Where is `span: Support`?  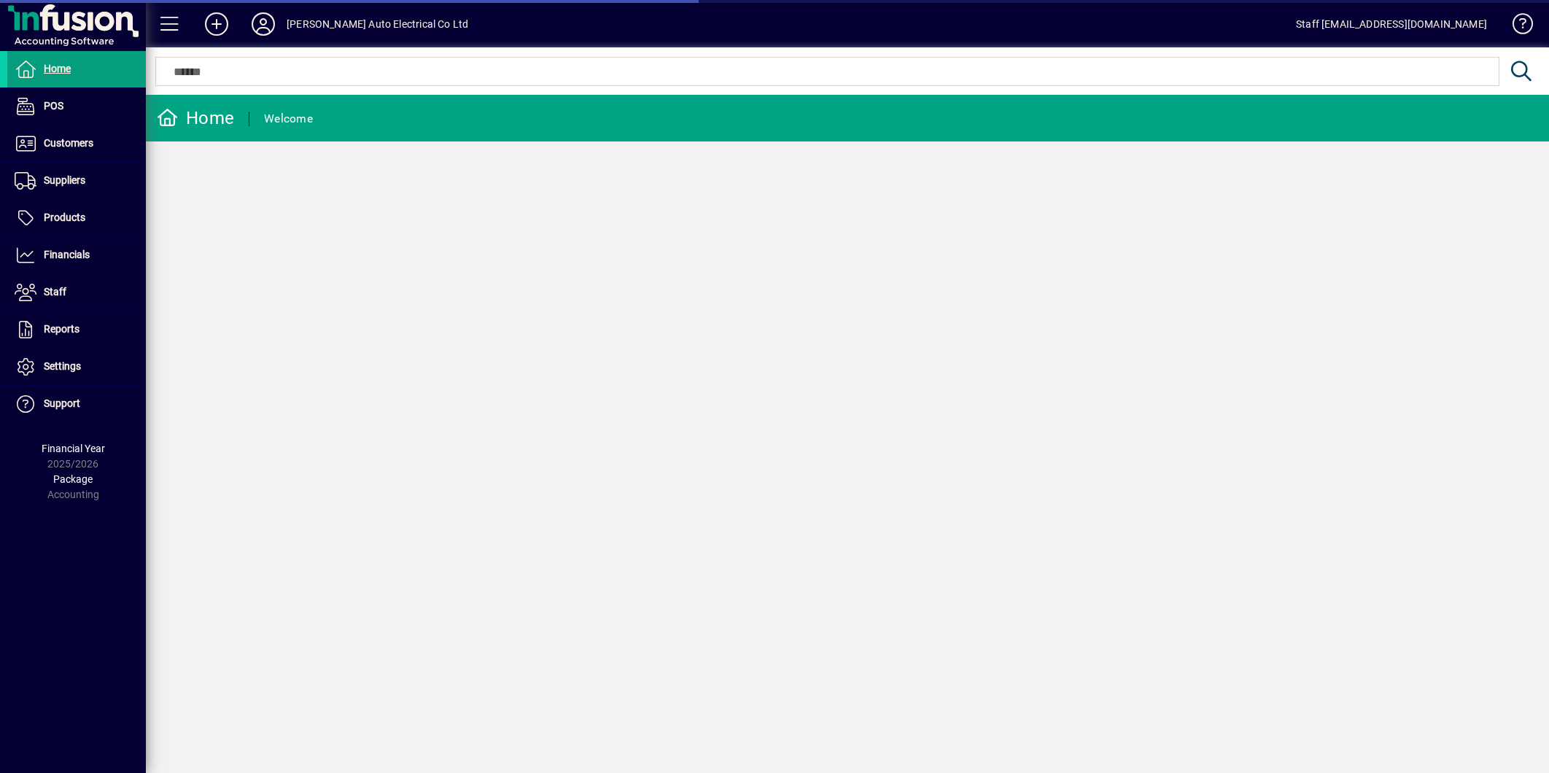 span: Support is located at coordinates (62, 403).